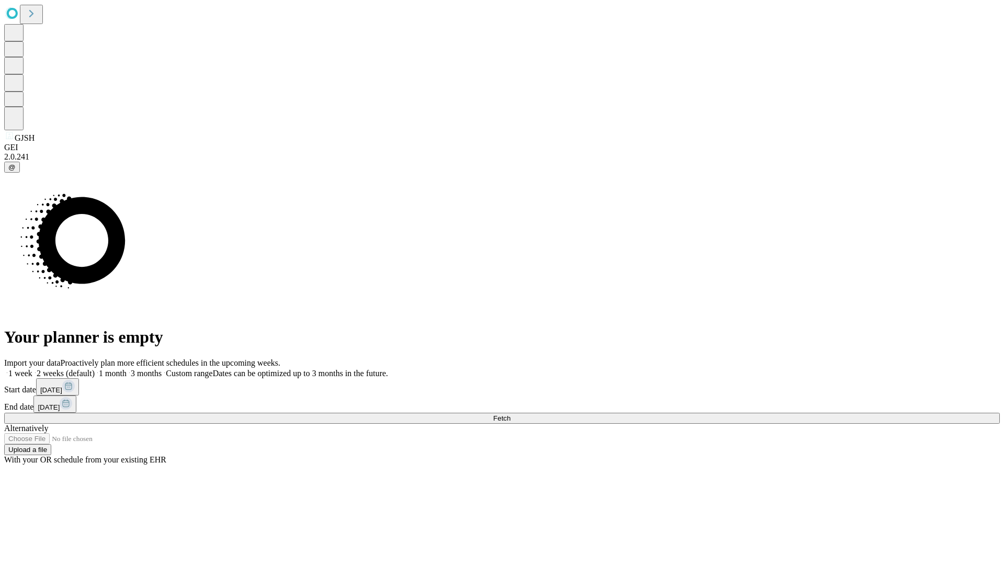 Image resolution: width=1004 pixels, height=565 pixels. What do you see at coordinates (300, 373) in the screenshot?
I see `span: Dates can be optimized up to 3 months in the future.` at bounding box center [300, 373].